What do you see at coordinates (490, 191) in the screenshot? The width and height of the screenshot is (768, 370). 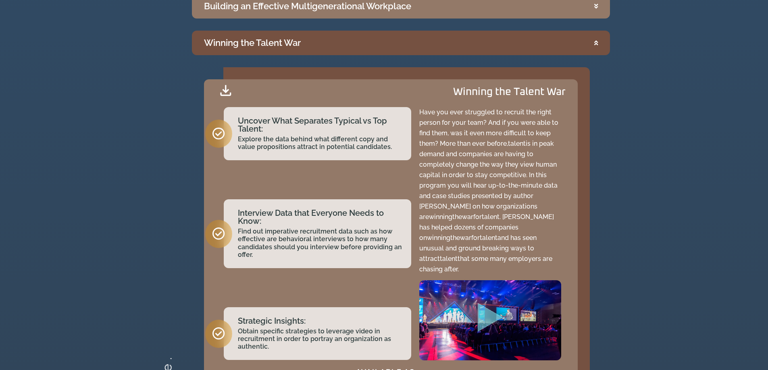 I see `p: Have you ever struggled to recruit the right person for your team? And if you were able to find t...` at bounding box center [490, 191].